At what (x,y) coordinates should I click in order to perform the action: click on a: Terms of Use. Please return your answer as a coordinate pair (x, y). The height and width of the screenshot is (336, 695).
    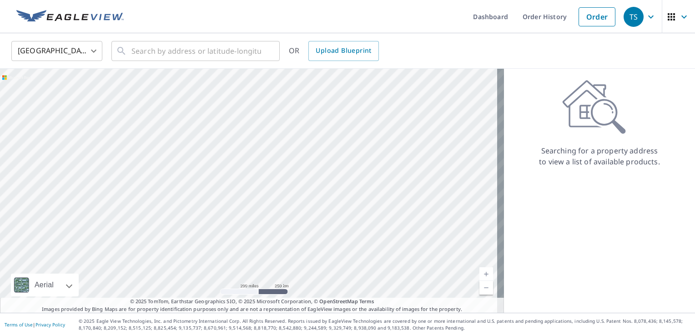
    Looking at the image, I should click on (19, 324).